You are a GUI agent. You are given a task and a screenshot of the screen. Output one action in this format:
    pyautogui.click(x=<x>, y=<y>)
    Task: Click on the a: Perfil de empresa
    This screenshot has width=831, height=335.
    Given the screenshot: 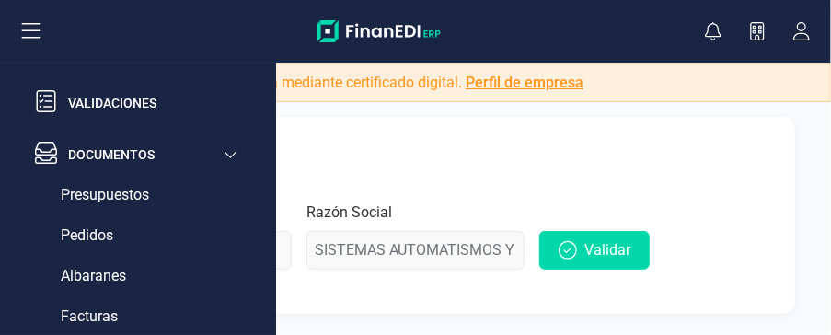 What is the action you would take?
    pyautogui.click(x=525, y=82)
    